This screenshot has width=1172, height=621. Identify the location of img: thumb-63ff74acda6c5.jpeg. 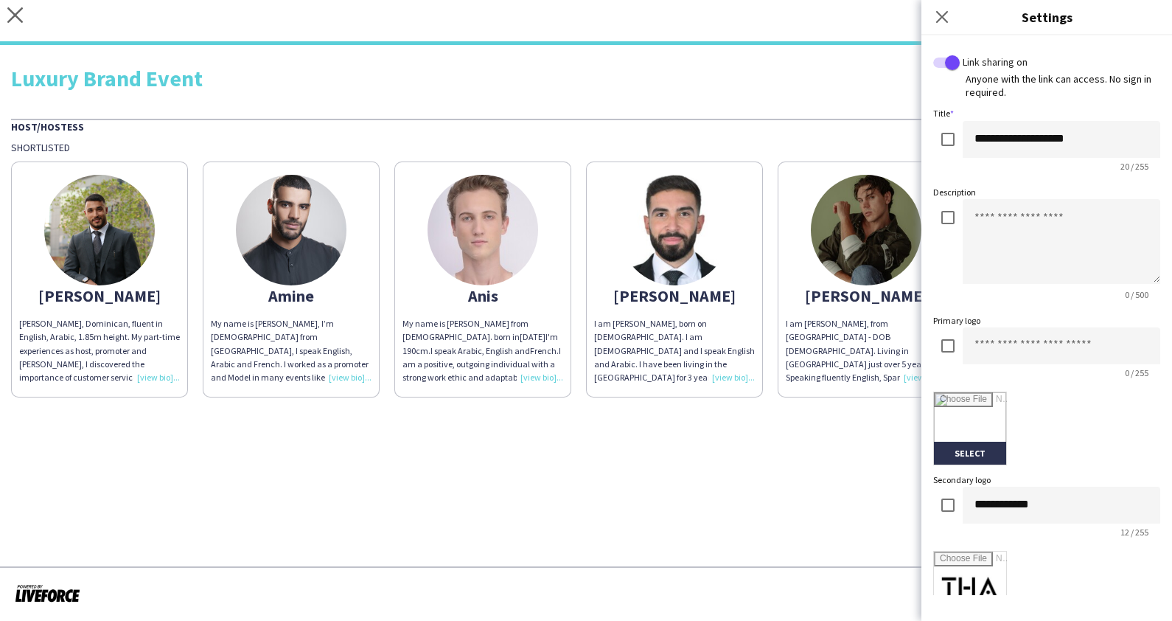
(483, 230).